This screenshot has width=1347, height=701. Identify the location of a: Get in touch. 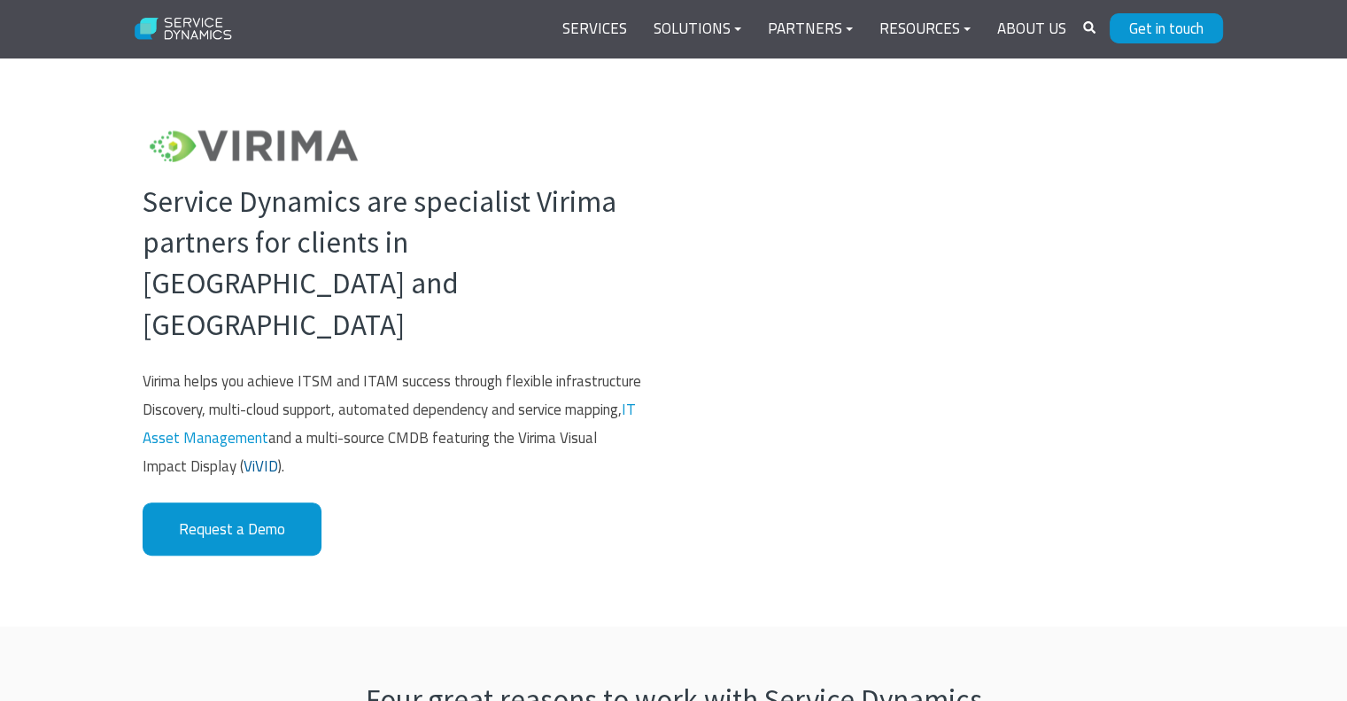
(1167, 28).